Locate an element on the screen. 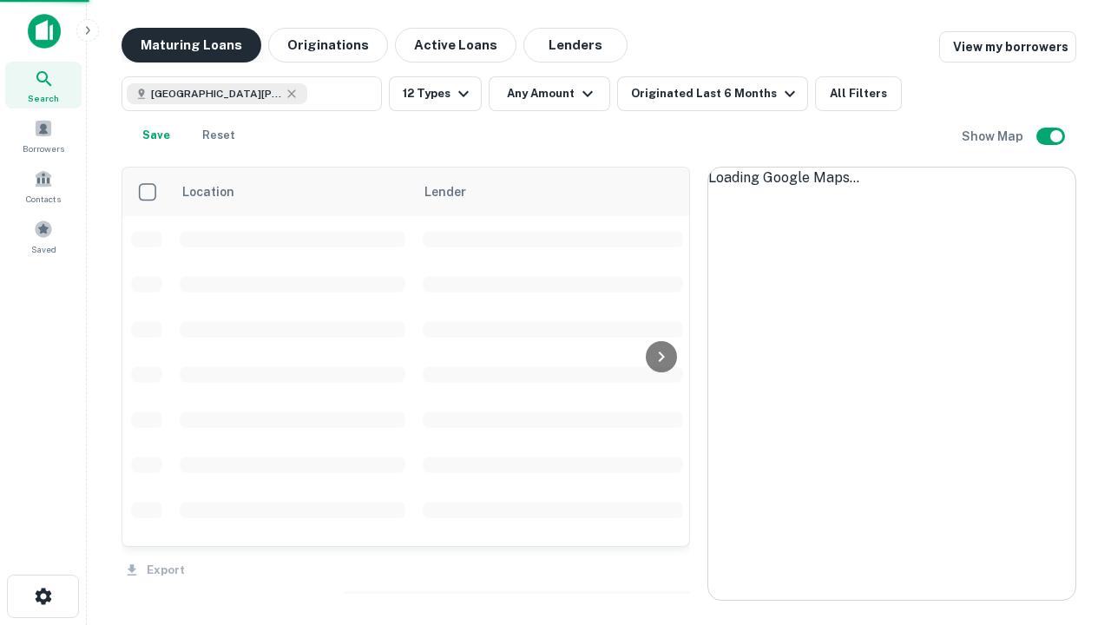 The image size is (1111, 625). div: Originated Last 6 Months is located at coordinates (715, 94).